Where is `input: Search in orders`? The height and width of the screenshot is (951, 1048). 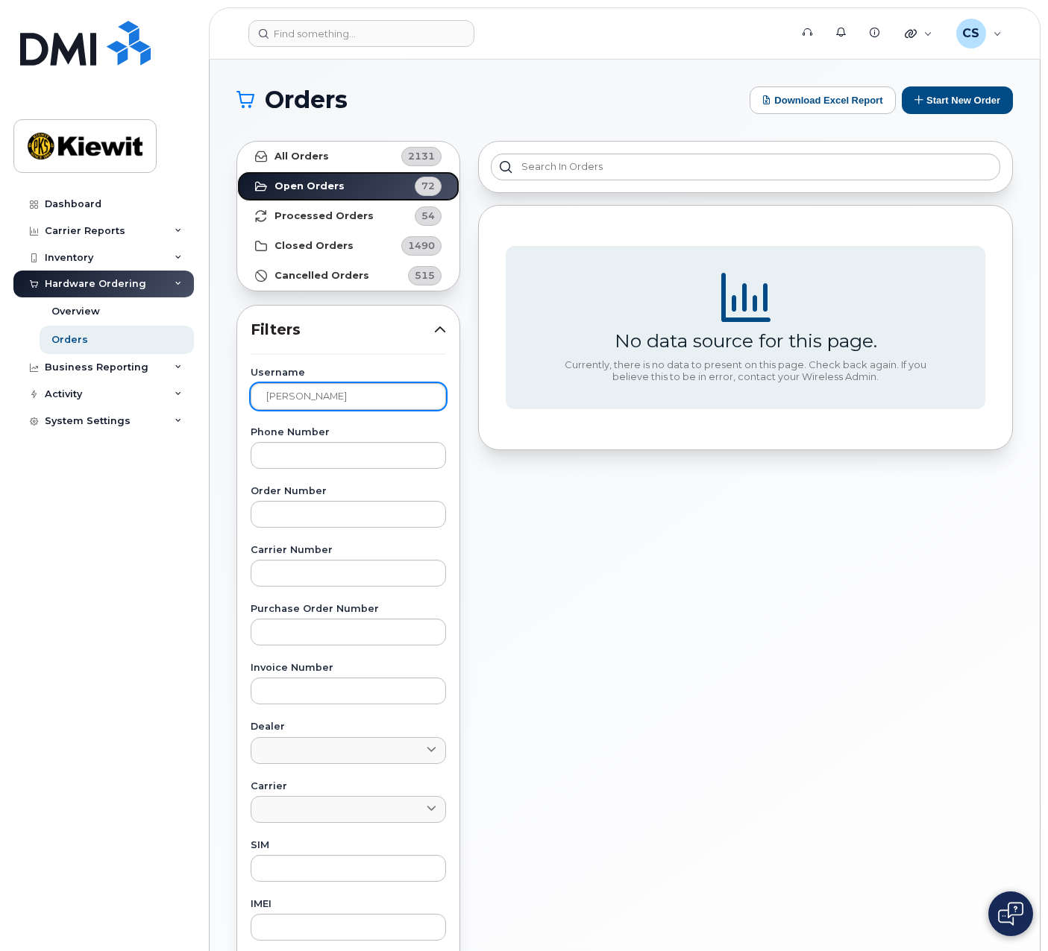
input: Search in orders is located at coordinates (745, 167).